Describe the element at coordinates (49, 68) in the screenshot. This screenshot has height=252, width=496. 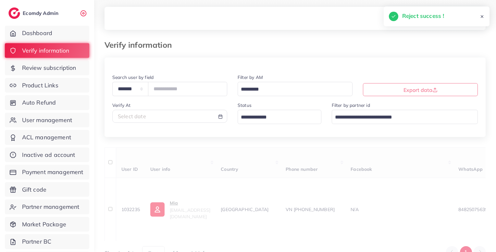
I see `span: Review subscription` at that location.